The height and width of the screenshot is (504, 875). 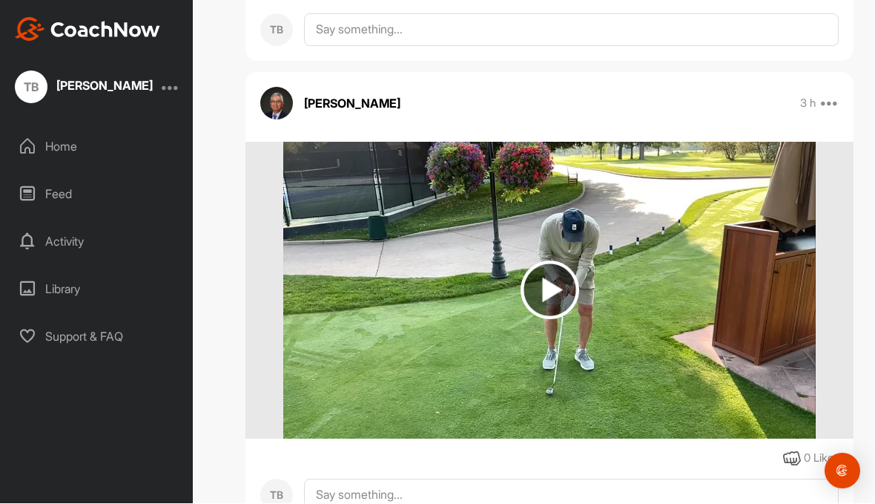 What do you see at coordinates (97, 337) in the screenshot?
I see `div: Support & FAQ` at bounding box center [97, 337].